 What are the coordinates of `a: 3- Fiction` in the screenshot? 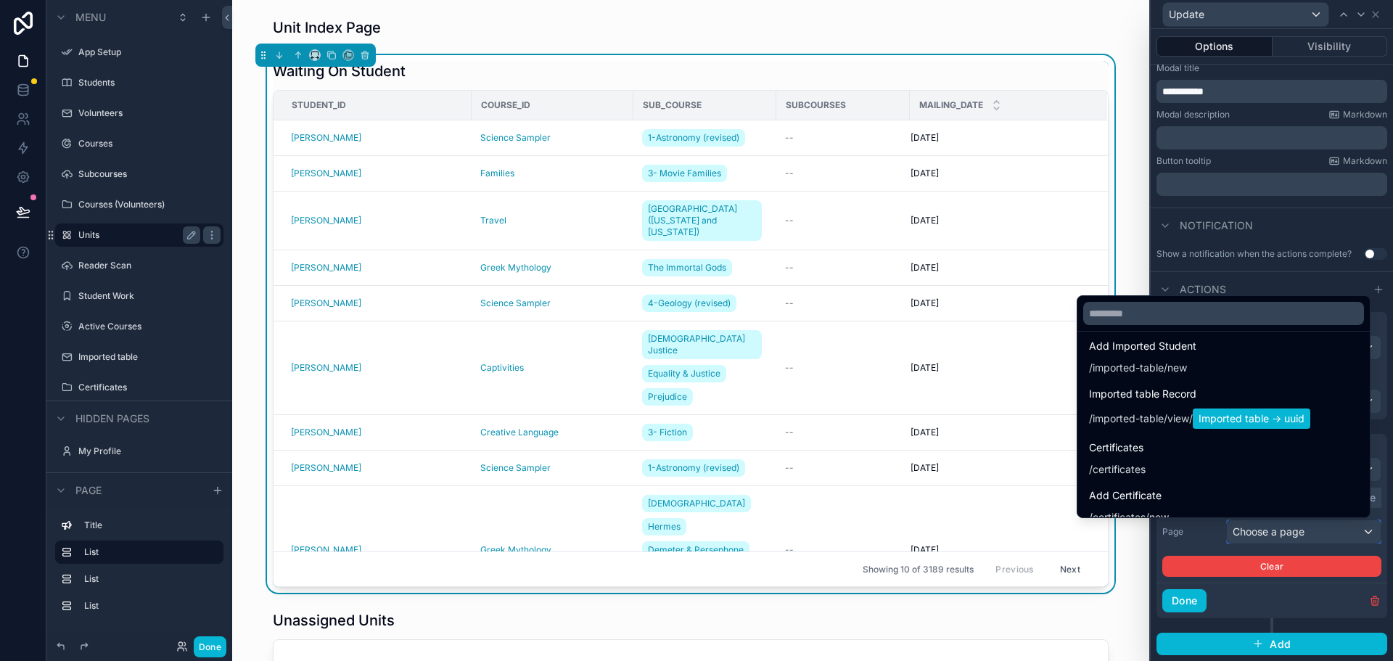 It's located at (667, 432).